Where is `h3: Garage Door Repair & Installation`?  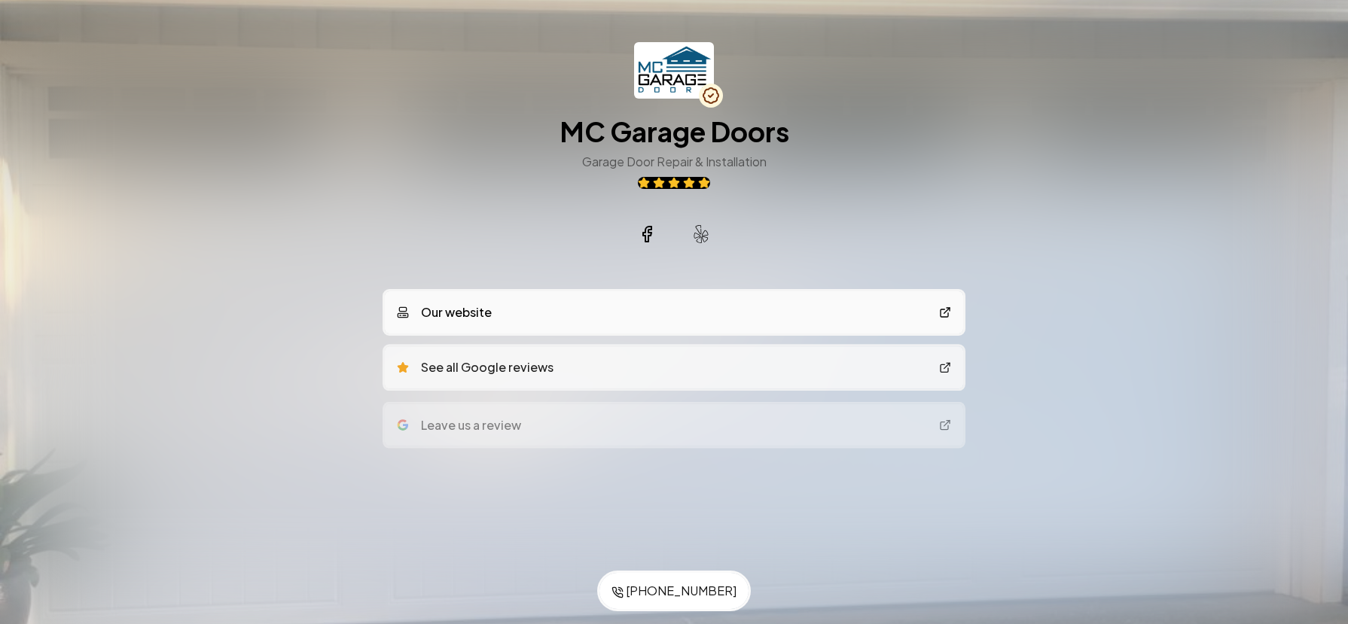
h3: Garage Door Repair & Installation is located at coordinates (674, 162).